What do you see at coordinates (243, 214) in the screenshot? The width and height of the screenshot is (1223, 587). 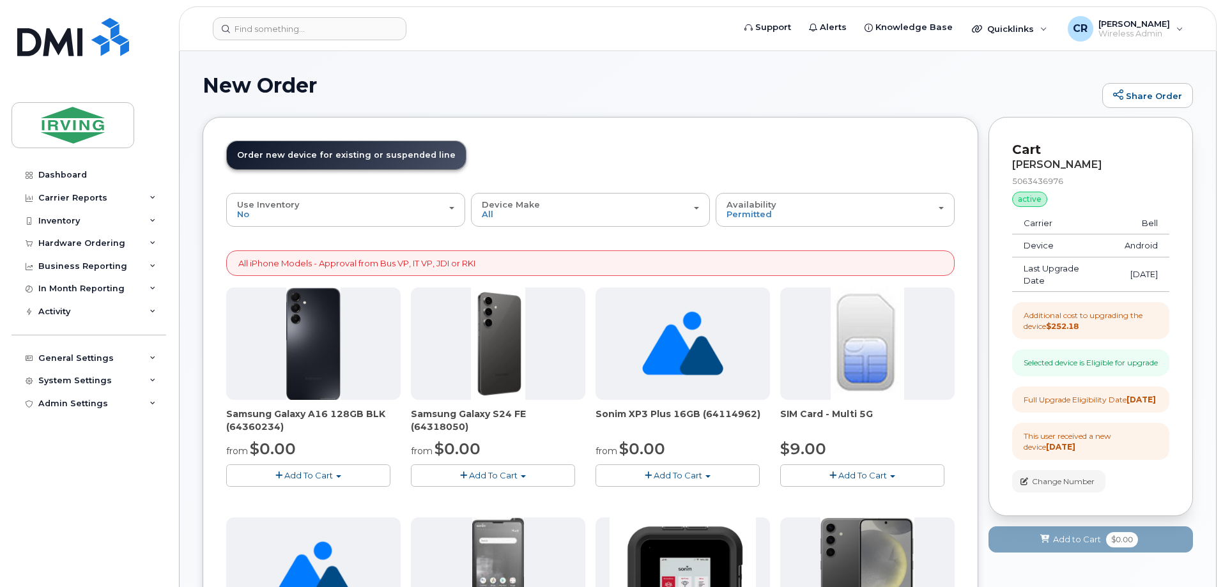 I see `span: No` at bounding box center [243, 214].